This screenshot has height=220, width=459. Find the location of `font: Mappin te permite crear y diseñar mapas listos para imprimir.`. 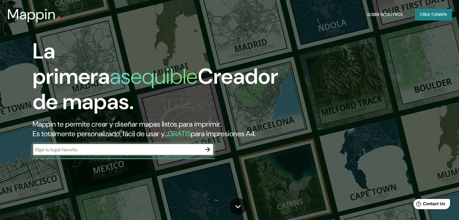

font: Mappin te permite crear y diseñar mapas listos para imprimir. is located at coordinates (127, 124).